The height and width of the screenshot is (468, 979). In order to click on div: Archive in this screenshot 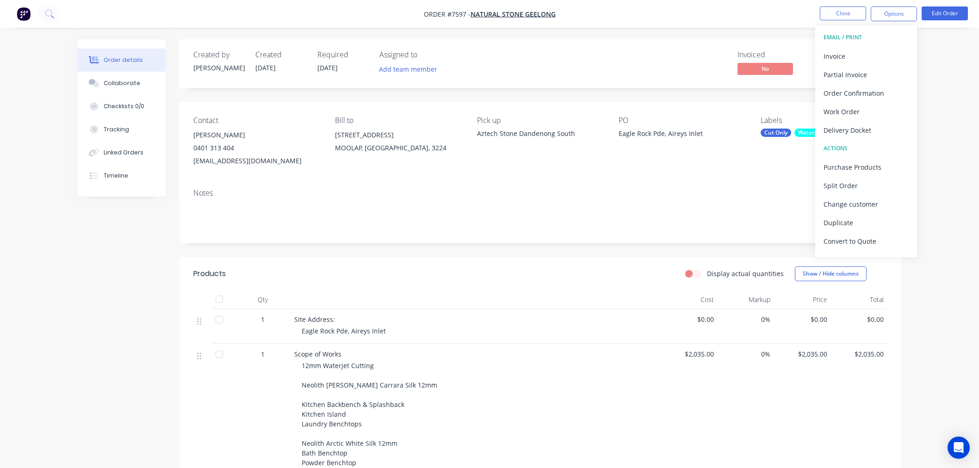, I will do `click(866, 259)`.